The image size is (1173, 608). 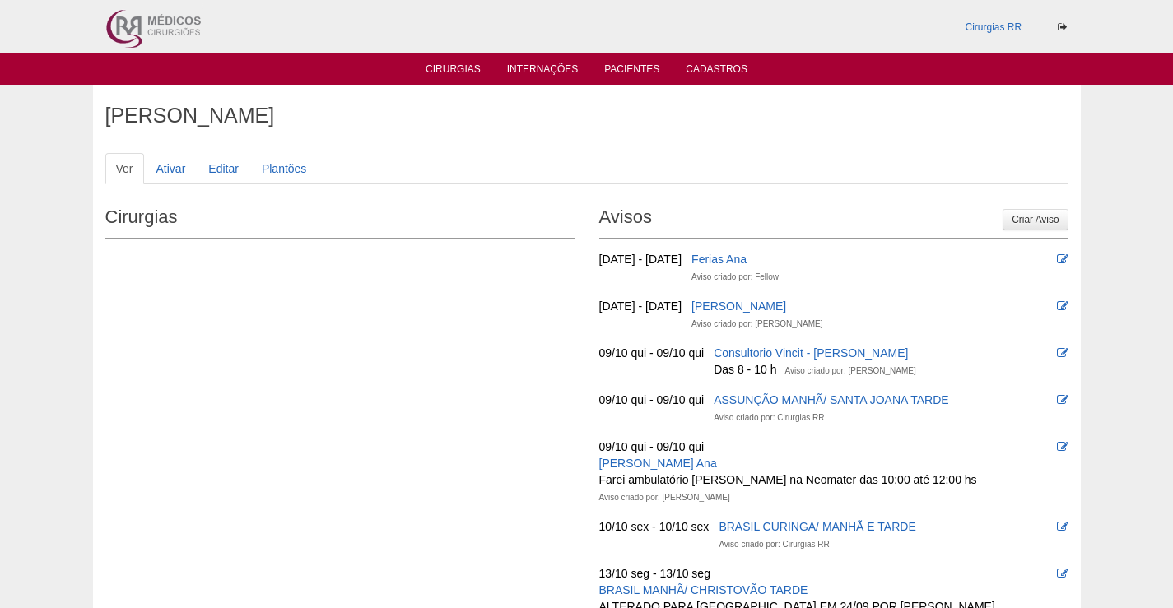 I want to click on a: Internações, so click(x=543, y=72).